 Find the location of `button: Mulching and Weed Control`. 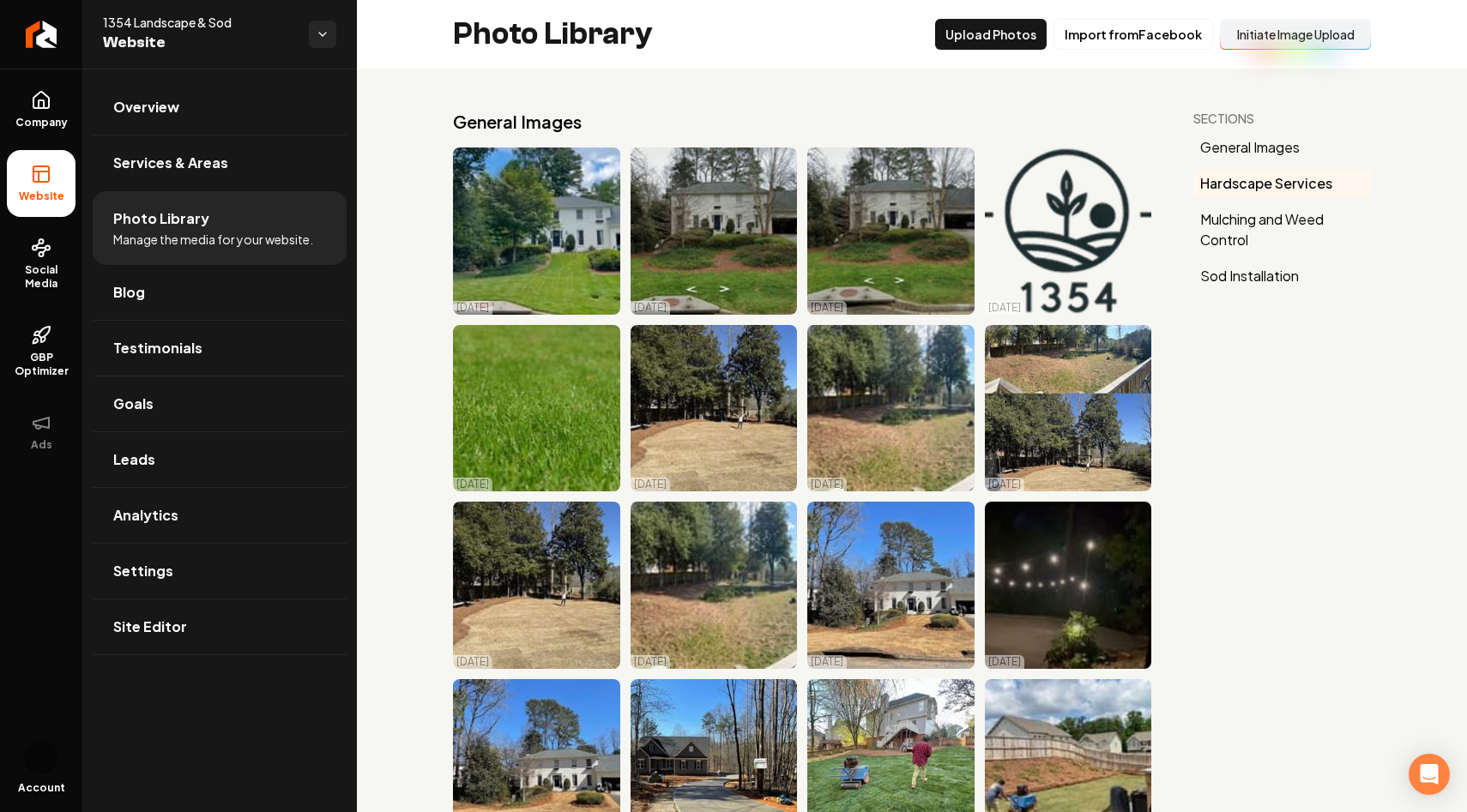

button: Mulching and Weed Control is located at coordinates (1281, 230).